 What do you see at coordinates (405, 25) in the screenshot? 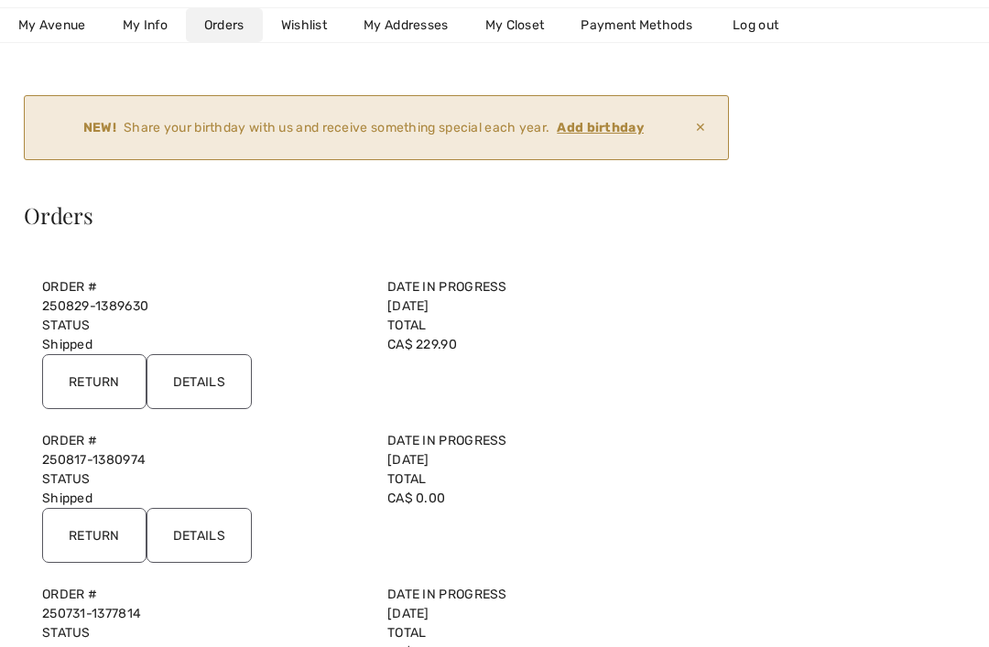
I see `a: My Addresses` at bounding box center [405, 25].